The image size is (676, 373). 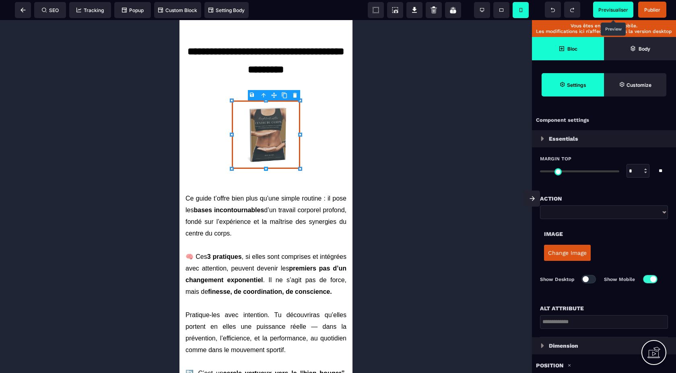 I want to click on img: b5817189f640a198fbbb5bc8c2515528_10.png, so click(x=87, y=115).